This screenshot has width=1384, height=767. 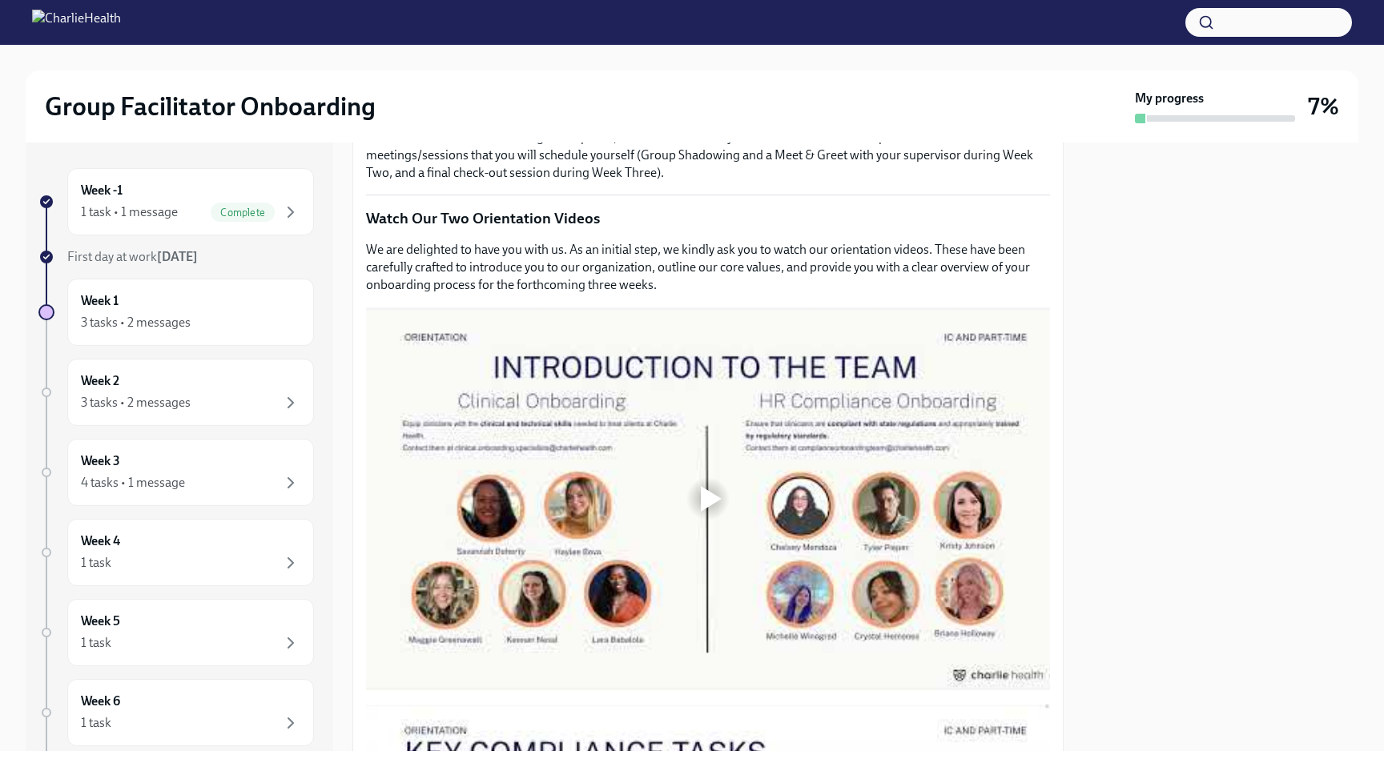 I want to click on a: Week 51 task, so click(x=176, y=633).